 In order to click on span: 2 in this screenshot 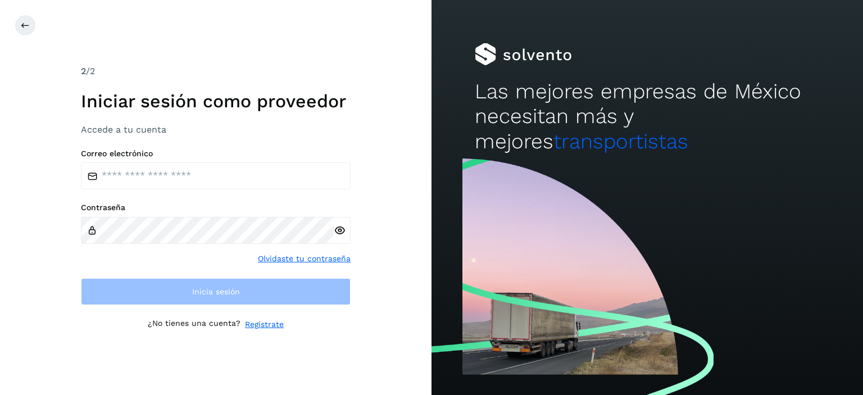, I will do `click(83, 71)`.